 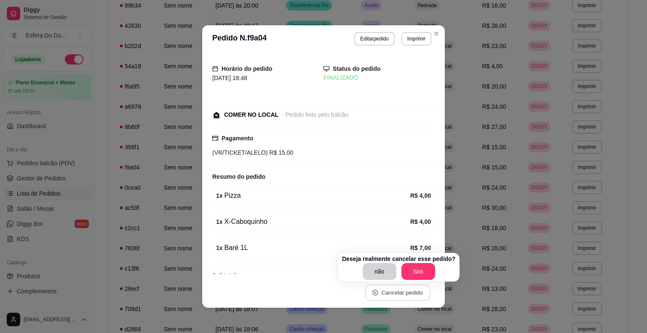 I want to click on span: credit-card, so click(x=215, y=138).